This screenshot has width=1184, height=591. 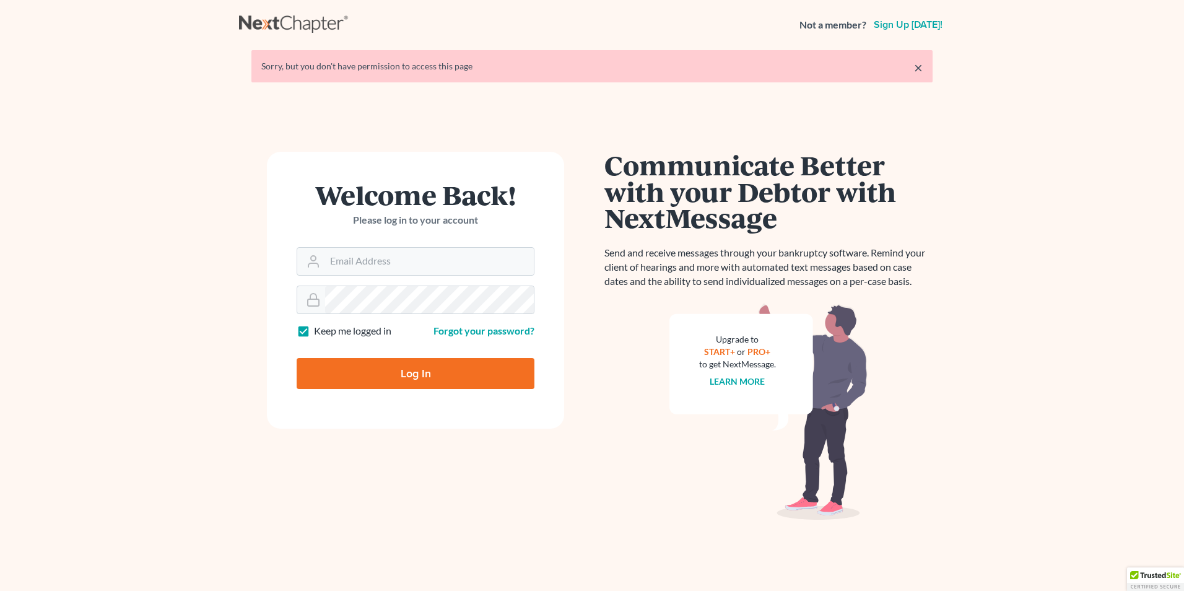 What do you see at coordinates (415, 194) in the screenshot?
I see `h1: Welcome Back!` at bounding box center [415, 194].